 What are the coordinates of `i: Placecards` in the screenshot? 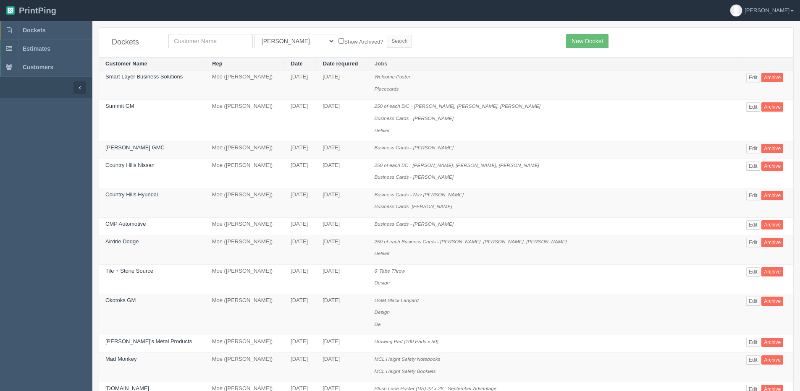 It's located at (387, 89).